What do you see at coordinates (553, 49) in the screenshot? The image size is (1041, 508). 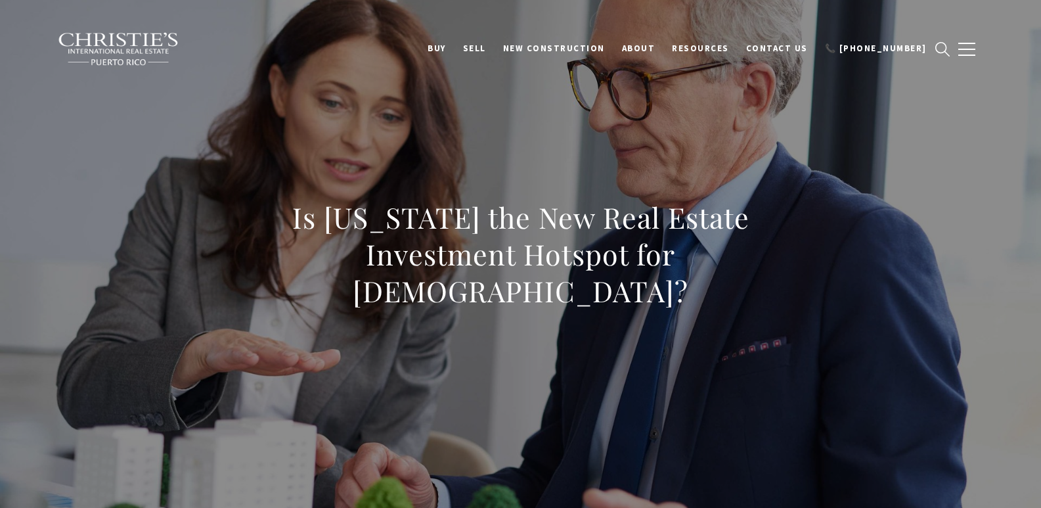 I see `a: New Construction` at bounding box center [553, 49].